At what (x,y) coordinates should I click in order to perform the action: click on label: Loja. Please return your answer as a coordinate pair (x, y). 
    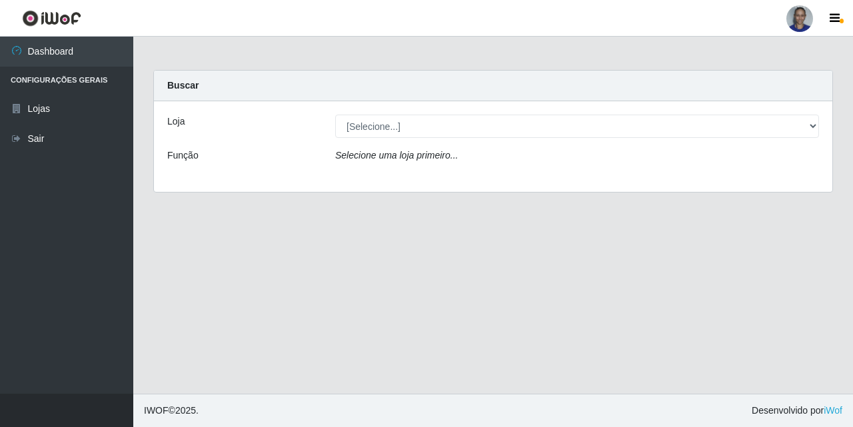
    Looking at the image, I should click on (176, 121).